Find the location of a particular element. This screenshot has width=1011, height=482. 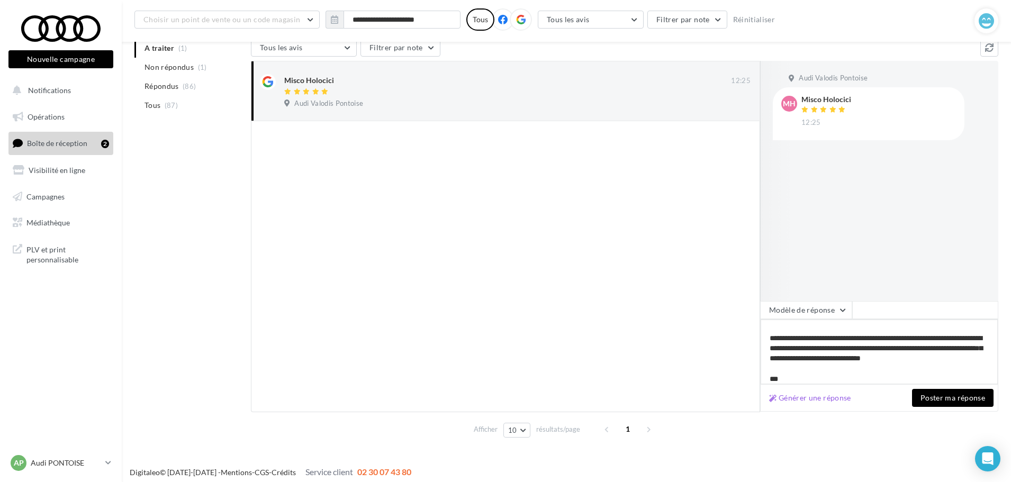

a: PLV et print personnalisable is located at coordinates (61, 253).